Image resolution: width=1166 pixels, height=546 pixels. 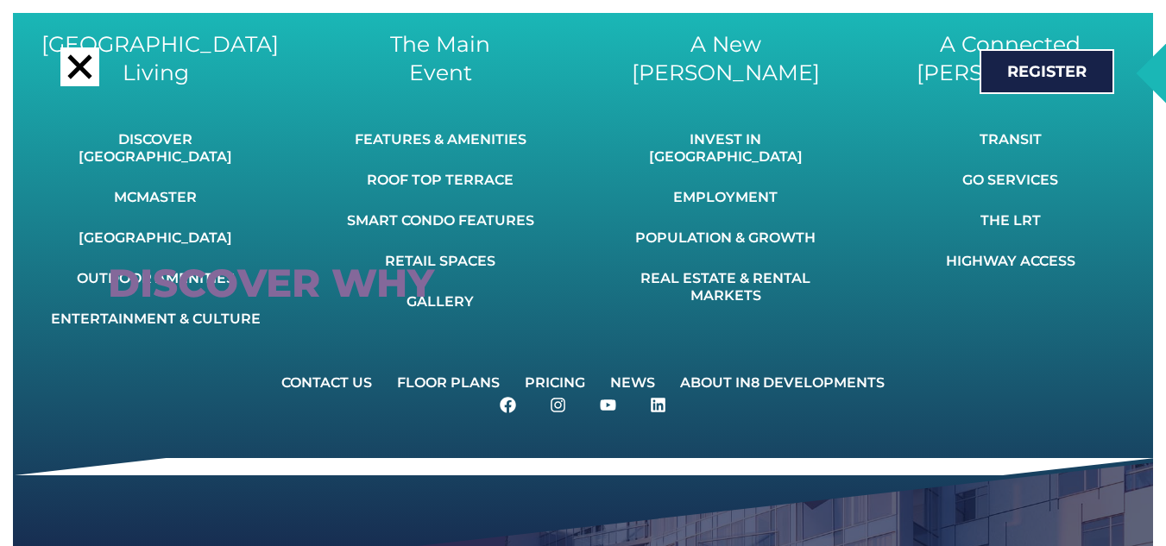 What do you see at coordinates (440, 180) in the screenshot?
I see `a: Roof Top Terrace` at bounding box center [440, 180].